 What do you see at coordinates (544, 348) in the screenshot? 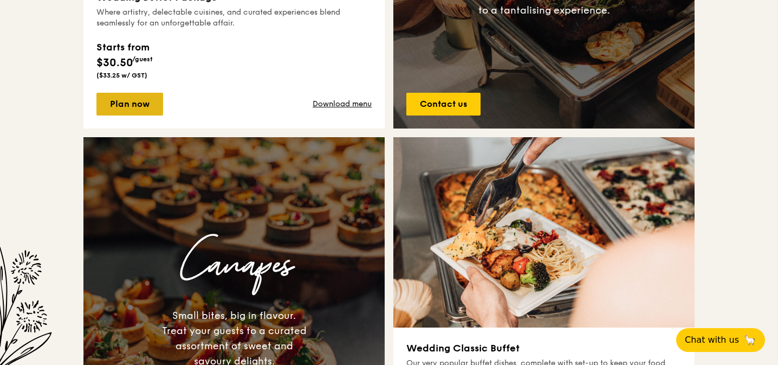
I see `h3: Wedding Classic Buffet` at bounding box center [544, 348].